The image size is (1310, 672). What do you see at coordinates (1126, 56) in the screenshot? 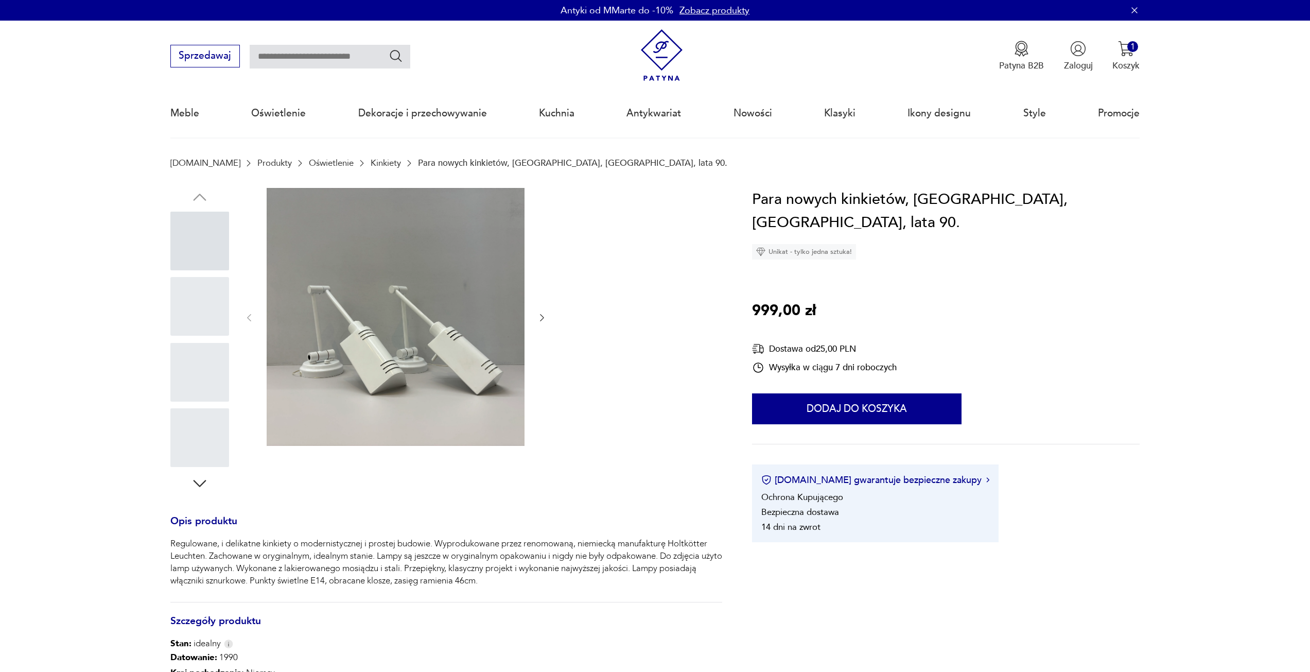
I see `button: 1Koszyk` at bounding box center [1126, 56].